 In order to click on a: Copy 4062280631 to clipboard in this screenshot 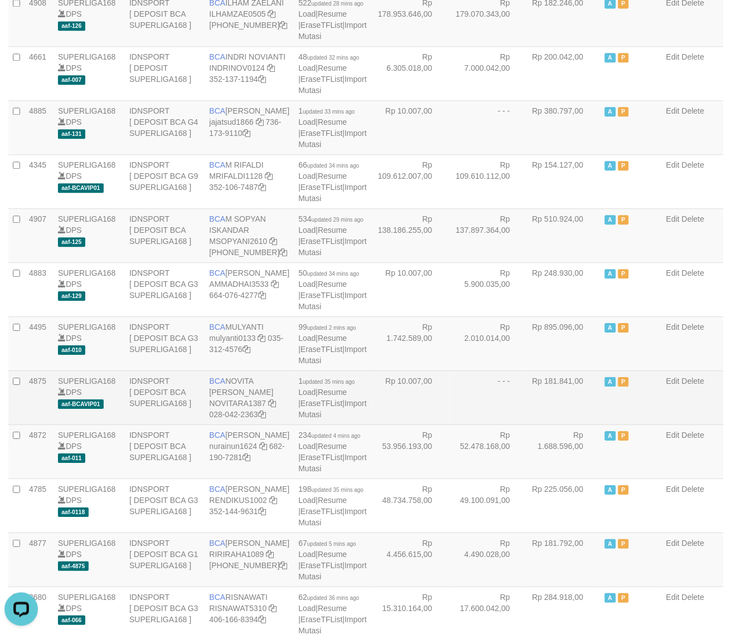, I will do `click(284, 25)`.